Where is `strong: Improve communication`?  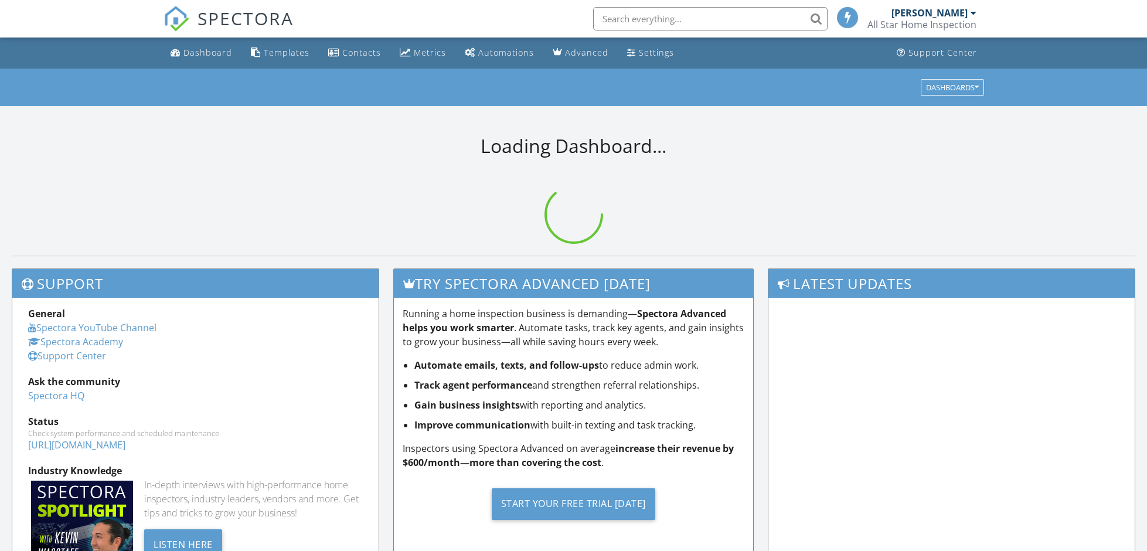 strong: Improve communication is located at coordinates (473, 425).